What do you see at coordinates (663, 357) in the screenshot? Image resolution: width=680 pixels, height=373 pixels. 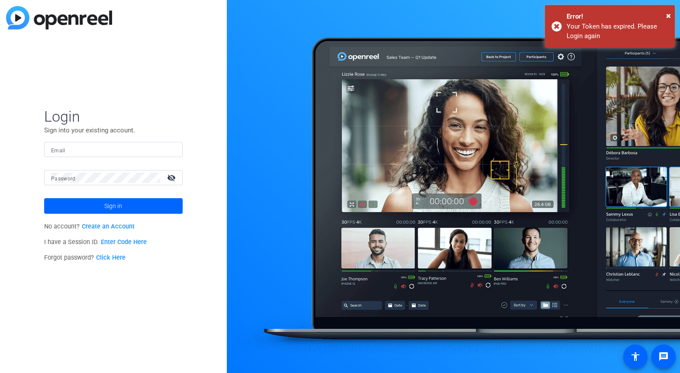 I see `mat-icon: message` at bounding box center [663, 357].